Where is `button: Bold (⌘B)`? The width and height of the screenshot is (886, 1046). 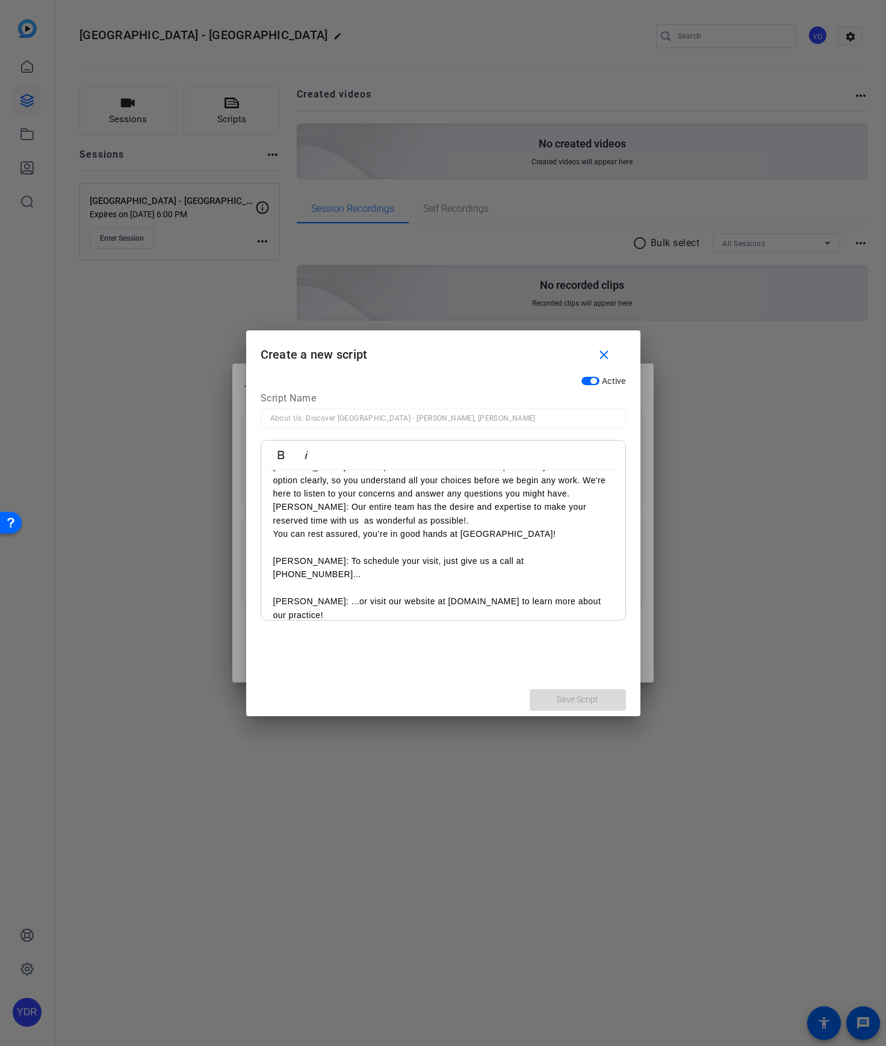
button: Bold (⌘B) is located at coordinates (281, 455).